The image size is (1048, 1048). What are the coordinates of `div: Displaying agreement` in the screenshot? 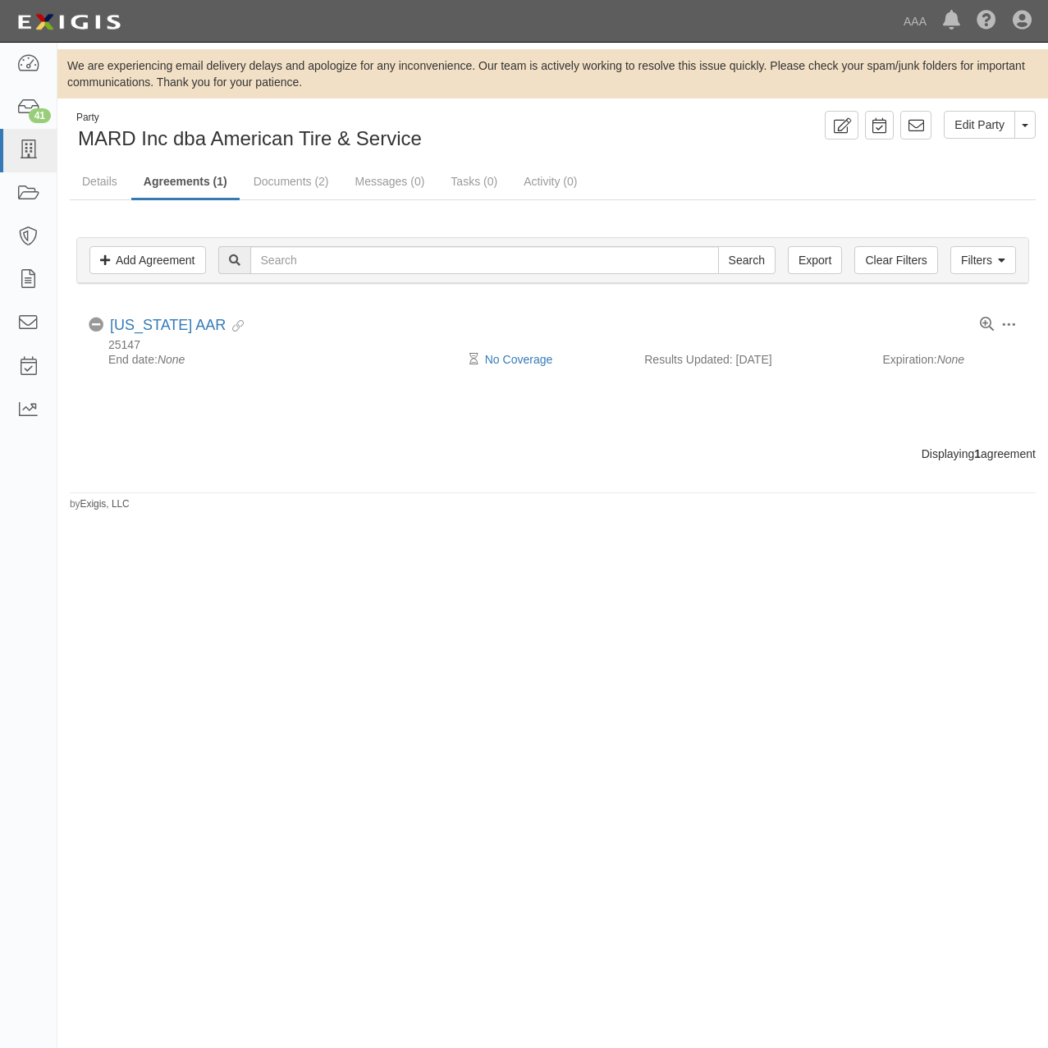 It's located at (552, 454).